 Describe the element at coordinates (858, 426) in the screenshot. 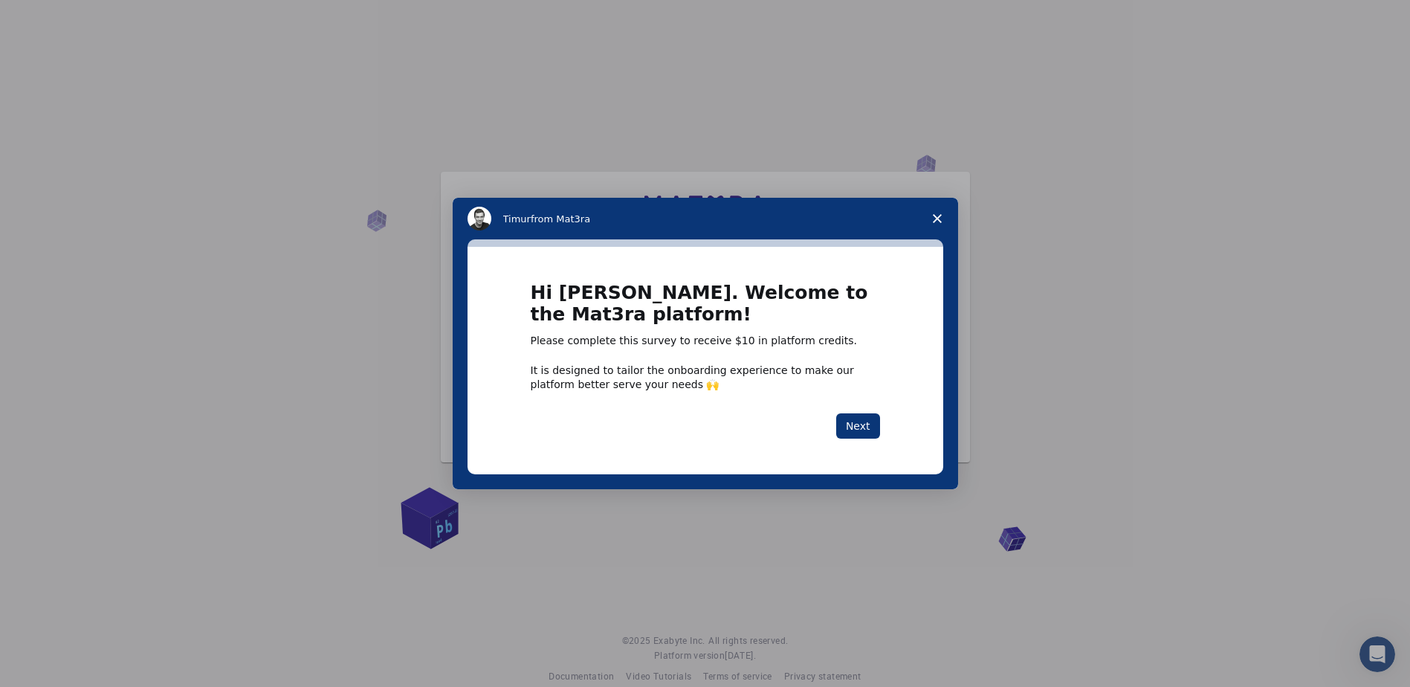

I see `button: Next` at that location.